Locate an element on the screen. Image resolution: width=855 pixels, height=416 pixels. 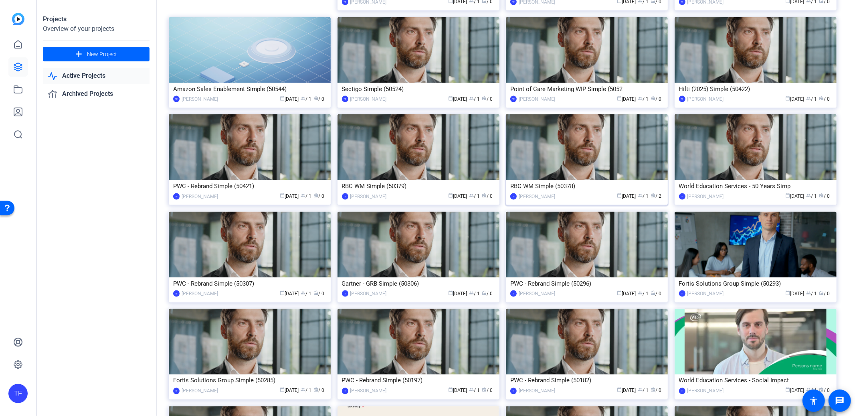
button: New Project is located at coordinates (96, 54).